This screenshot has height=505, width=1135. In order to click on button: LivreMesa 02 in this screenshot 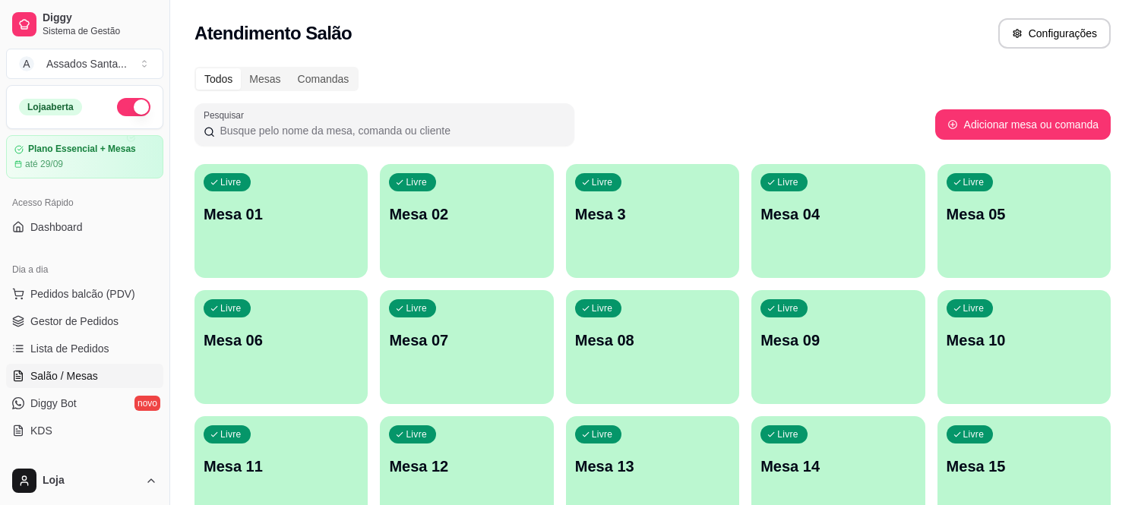, I will do `click(467, 221)`.